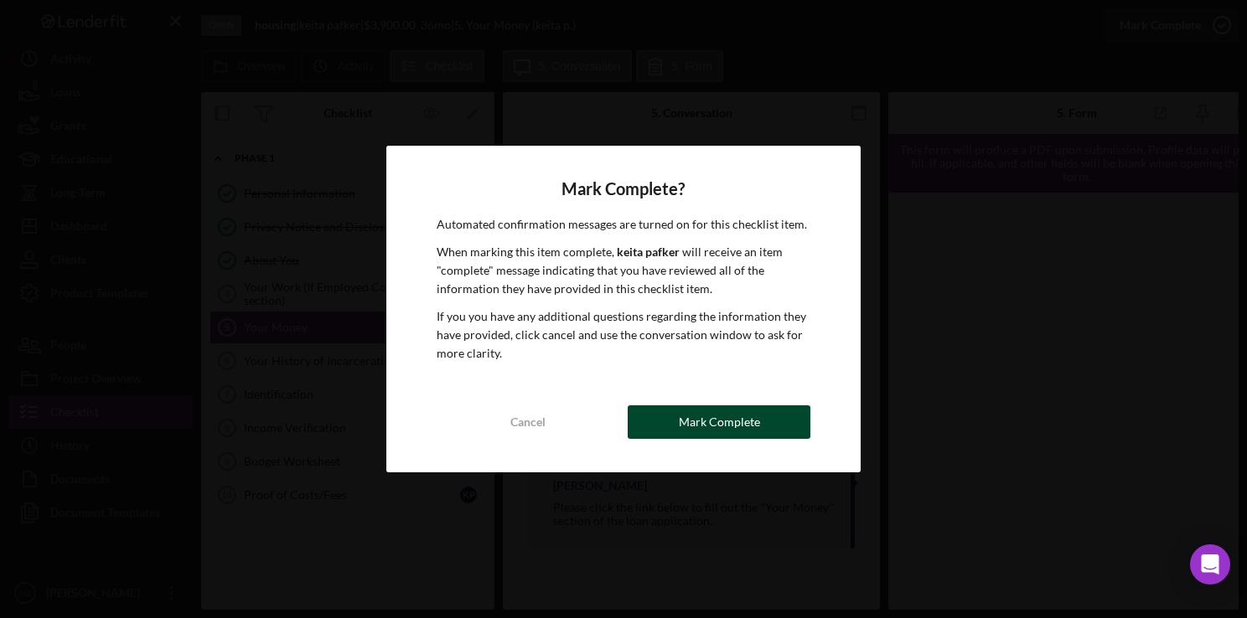 This screenshot has width=1247, height=618. I want to click on p: When marking this item complete, will receive an item "complete" message indicating that you have..., so click(623, 271).